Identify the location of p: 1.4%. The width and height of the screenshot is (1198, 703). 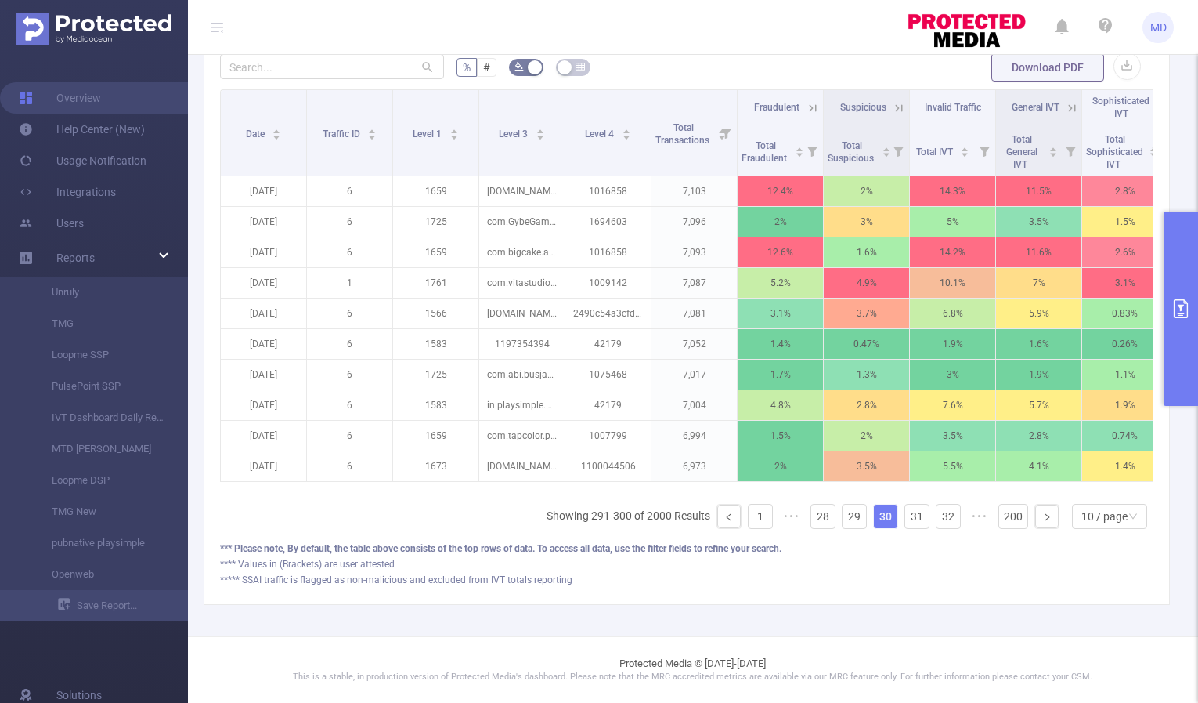
(1125, 466).